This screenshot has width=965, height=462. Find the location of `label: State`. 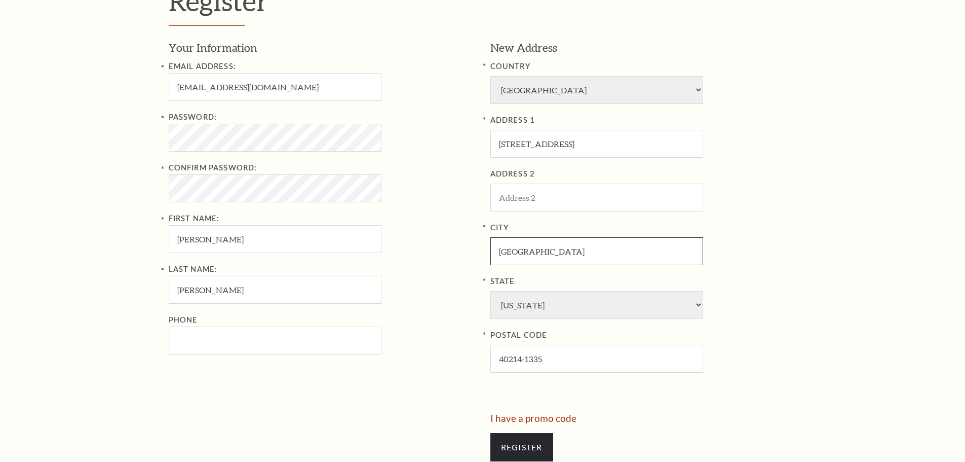

label: State is located at coordinates (643, 281).